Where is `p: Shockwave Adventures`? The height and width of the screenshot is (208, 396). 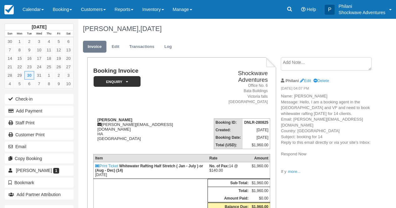
p: Shockwave Adventures is located at coordinates (362, 13).